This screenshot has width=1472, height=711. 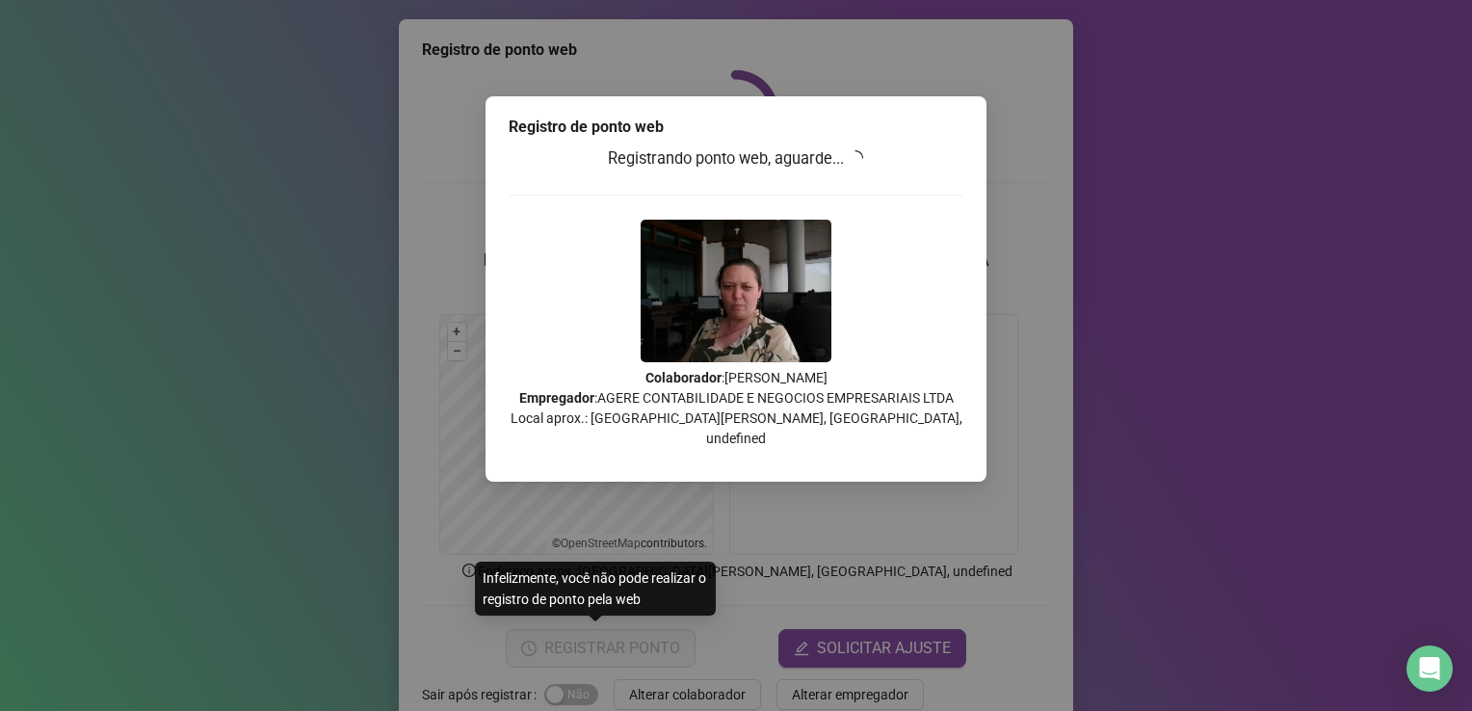 What do you see at coordinates (1430, 669) in the screenshot?
I see `div: Open Intercom Messenger` at bounding box center [1430, 669].